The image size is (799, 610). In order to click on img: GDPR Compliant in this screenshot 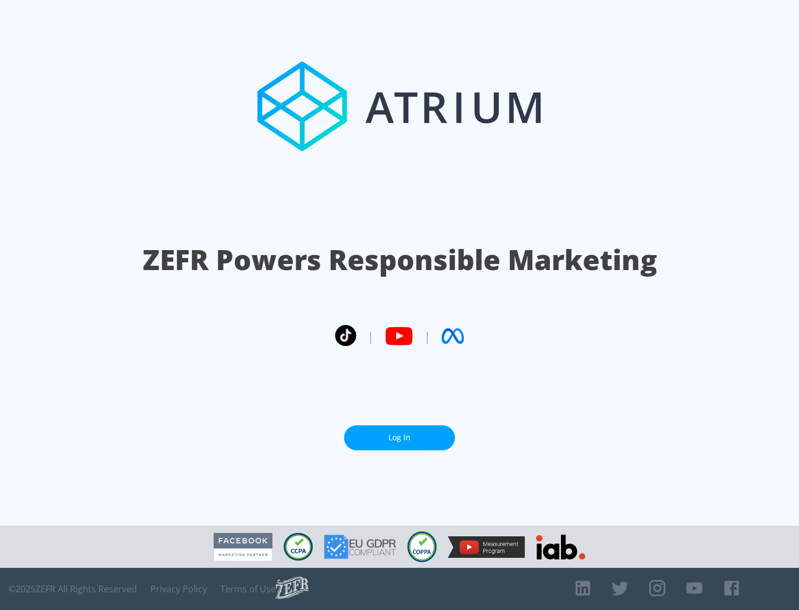, I will do `click(360, 547)`.